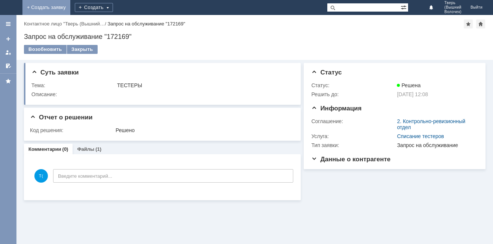 This screenshot has width=493, height=244. I want to click on div: Услуга:, so click(353, 136).